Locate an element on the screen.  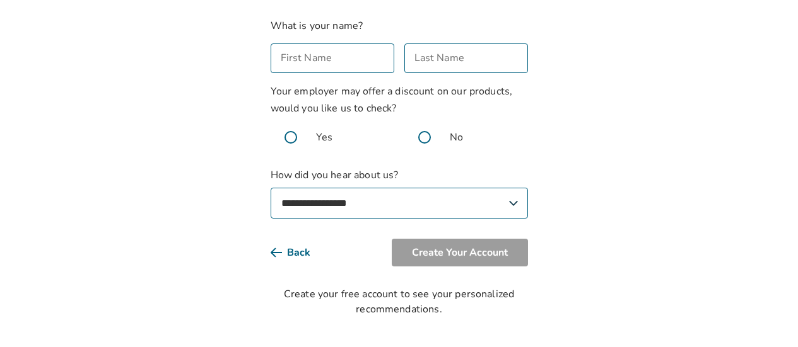
button: Create Your Account is located at coordinates (460, 253).